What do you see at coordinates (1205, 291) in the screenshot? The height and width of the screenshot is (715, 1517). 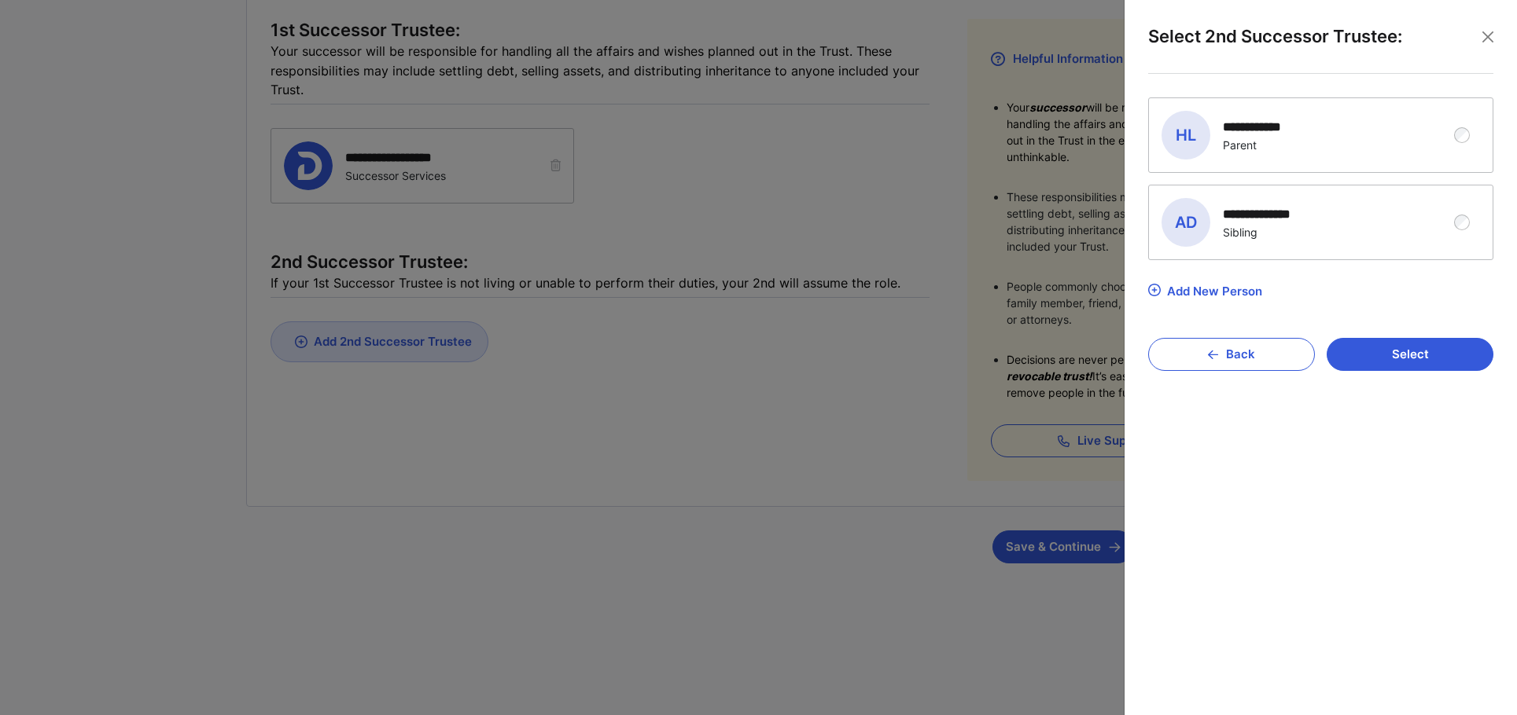 I see `a: Add New Person` at bounding box center [1205, 291].